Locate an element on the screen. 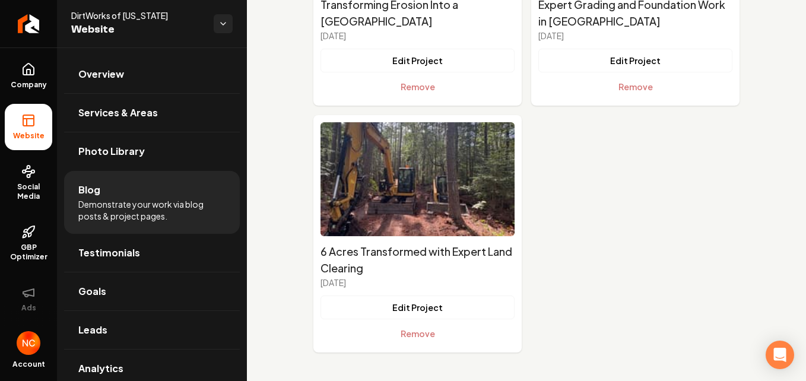 This screenshot has height=381, width=806. span: Photo Library is located at coordinates (112, 151).